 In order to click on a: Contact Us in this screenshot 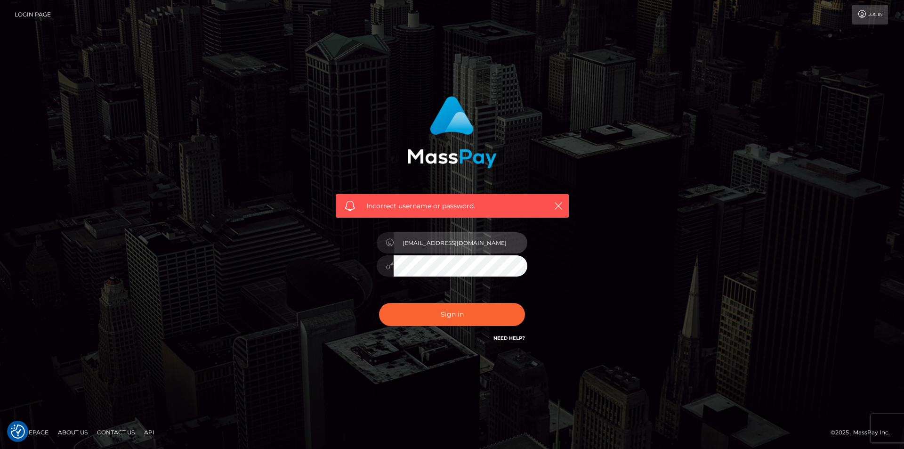, I will do `click(116, 432)`.